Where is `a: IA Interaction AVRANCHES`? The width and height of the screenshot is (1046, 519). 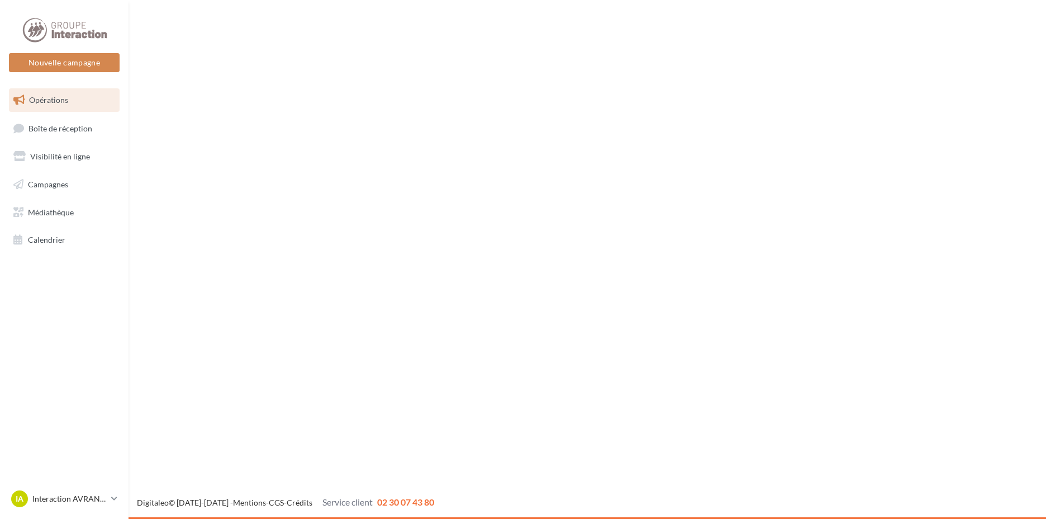 a: IA Interaction AVRANCHES is located at coordinates (64, 499).